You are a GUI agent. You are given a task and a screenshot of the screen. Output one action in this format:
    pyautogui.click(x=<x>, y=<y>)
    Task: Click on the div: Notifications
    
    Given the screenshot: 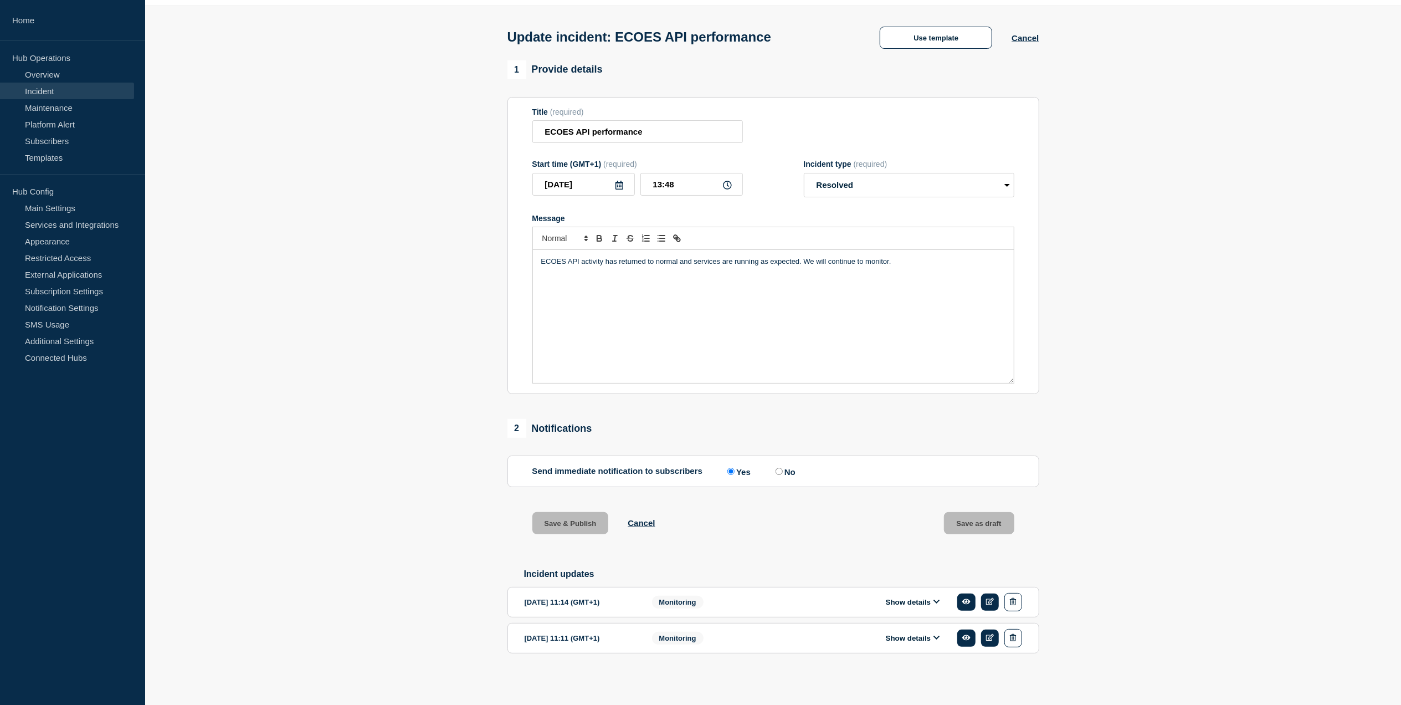 What is the action you would take?
    pyautogui.click(x=549, y=428)
    